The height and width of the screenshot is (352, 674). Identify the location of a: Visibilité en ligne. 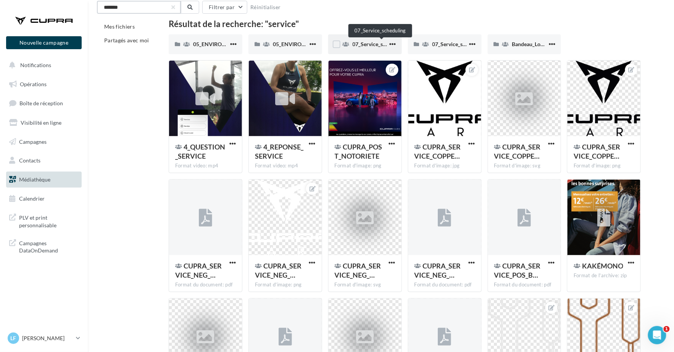
(44, 123).